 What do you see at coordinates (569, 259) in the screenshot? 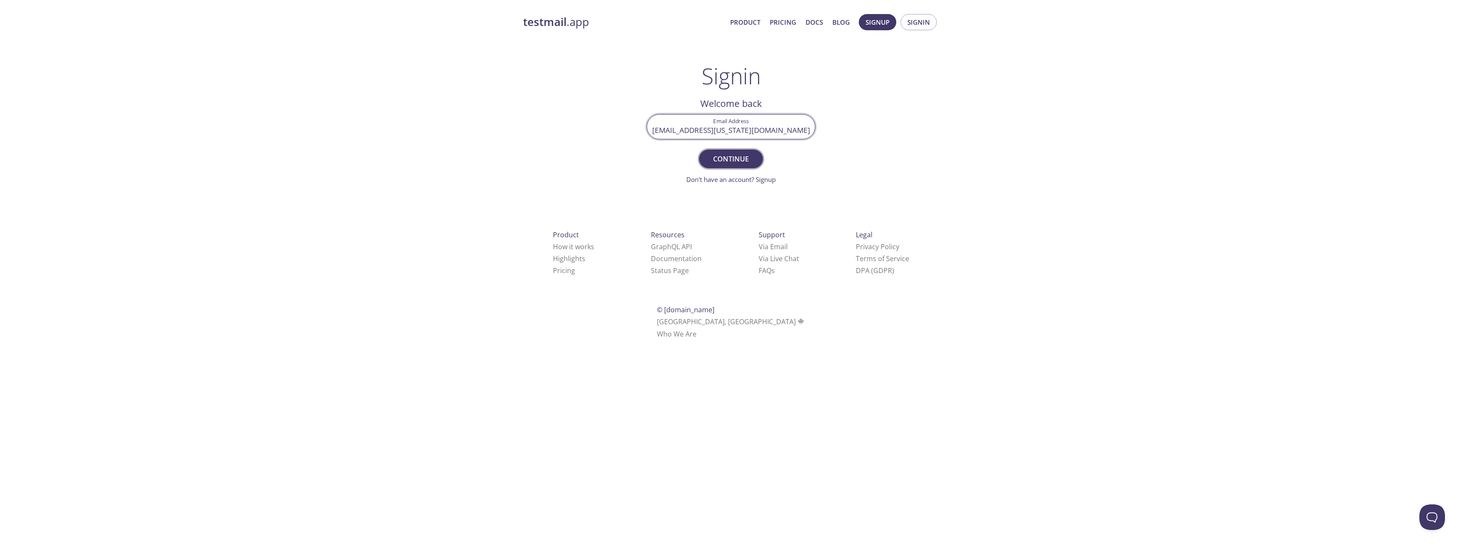
I see `a: Highlights` at bounding box center [569, 259].